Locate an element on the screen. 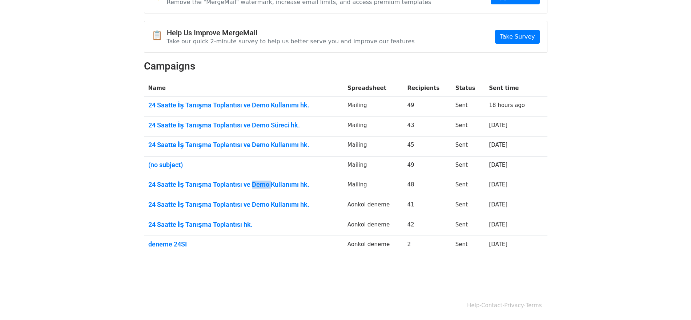 The height and width of the screenshot is (320, 691). a: Help is located at coordinates (474, 305).